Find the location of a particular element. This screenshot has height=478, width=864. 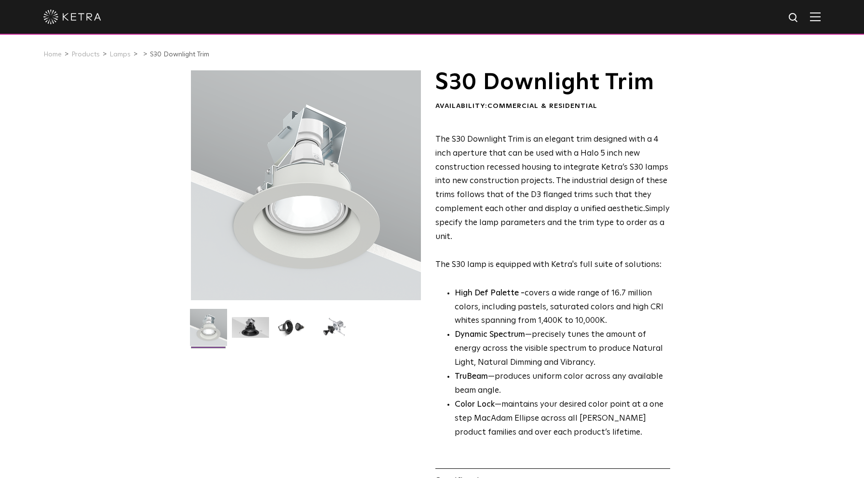

strong: Dynamic Spectrum is located at coordinates (490, 335).